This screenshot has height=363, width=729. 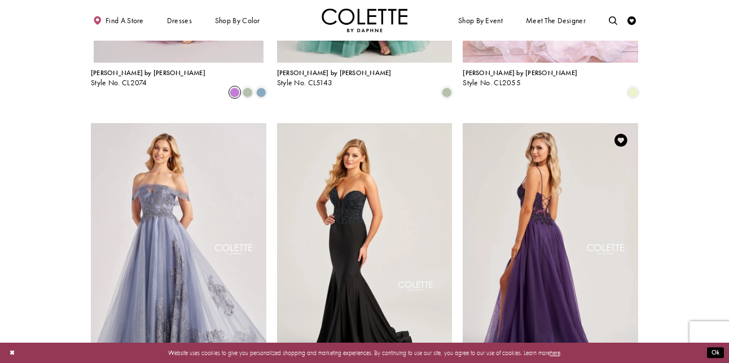 What do you see at coordinates (364, 352) in the screenshot?
I see `p: Website uses cookies to give you personalized shopping and marketing experiences. By continuing t...` at bounding box center [364, 352].